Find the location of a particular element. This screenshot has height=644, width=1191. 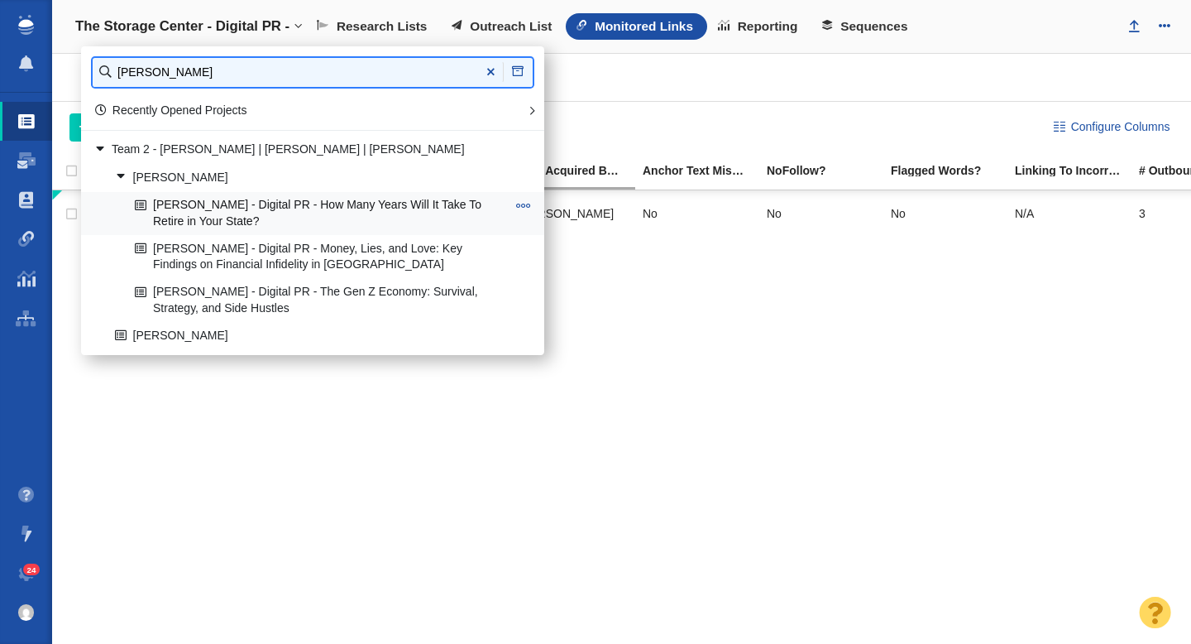

div: Link Acquired By is located at coordinates (580, 170).